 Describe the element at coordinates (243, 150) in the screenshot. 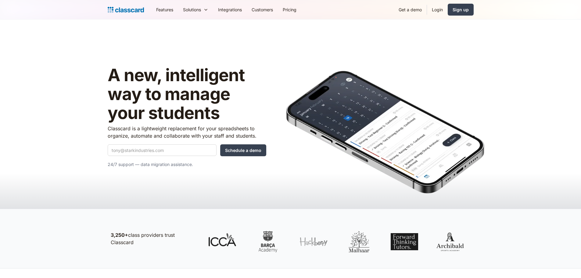

I see `input: Schedule a demo` at that location.